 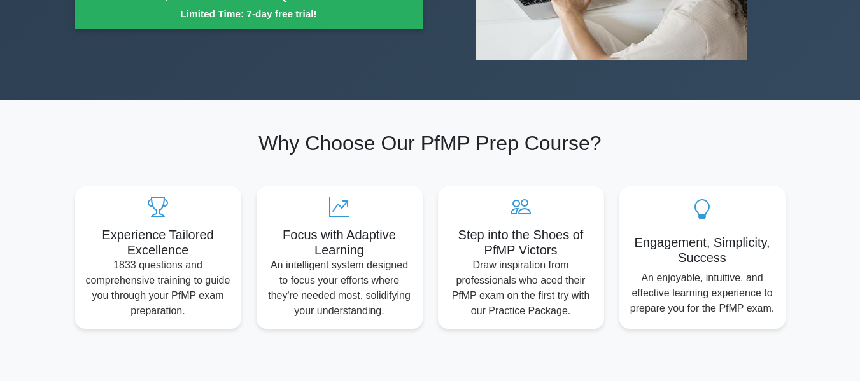 I want to click on h5: Step into the Shoes of PfMP Victors, so click(x=520, y=242).